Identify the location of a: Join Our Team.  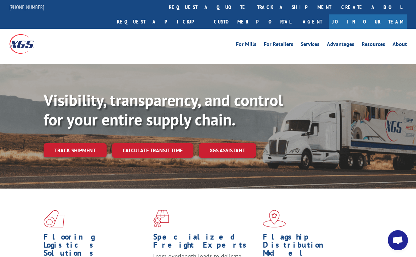
(368, 21).